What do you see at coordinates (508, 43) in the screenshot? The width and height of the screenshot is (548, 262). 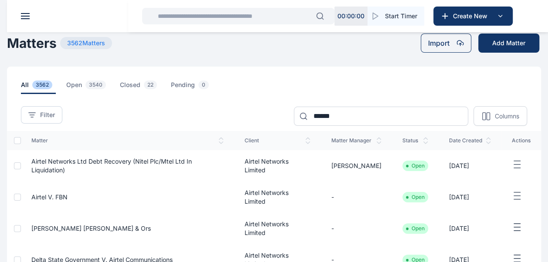 I see `button: Add Matter` at bounding box center [508, 43].